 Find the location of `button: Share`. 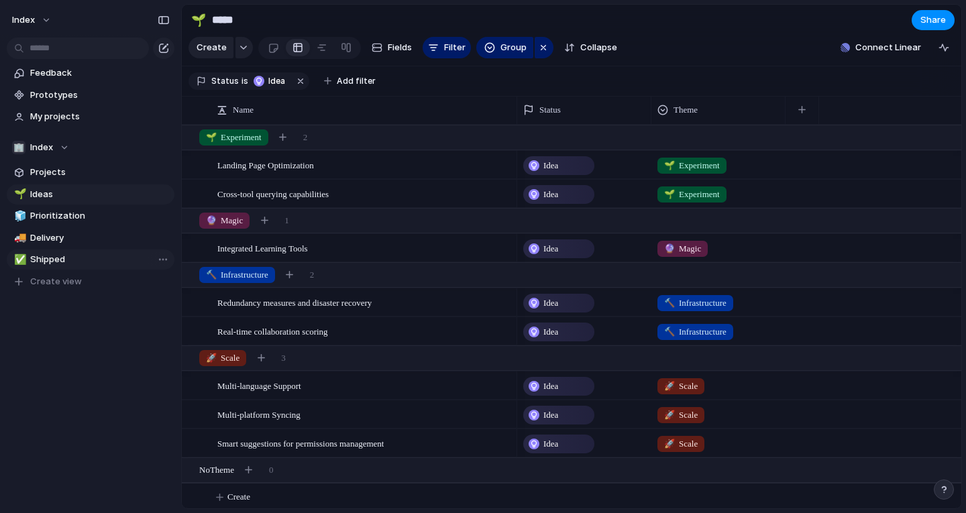

button: Share is located at coordinates (933, 20).